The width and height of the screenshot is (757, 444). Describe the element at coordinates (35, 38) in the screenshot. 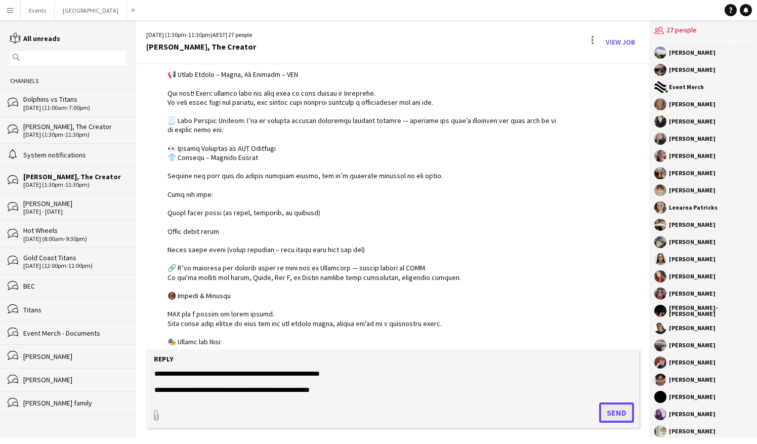

I see `a: All unreads` at that location.